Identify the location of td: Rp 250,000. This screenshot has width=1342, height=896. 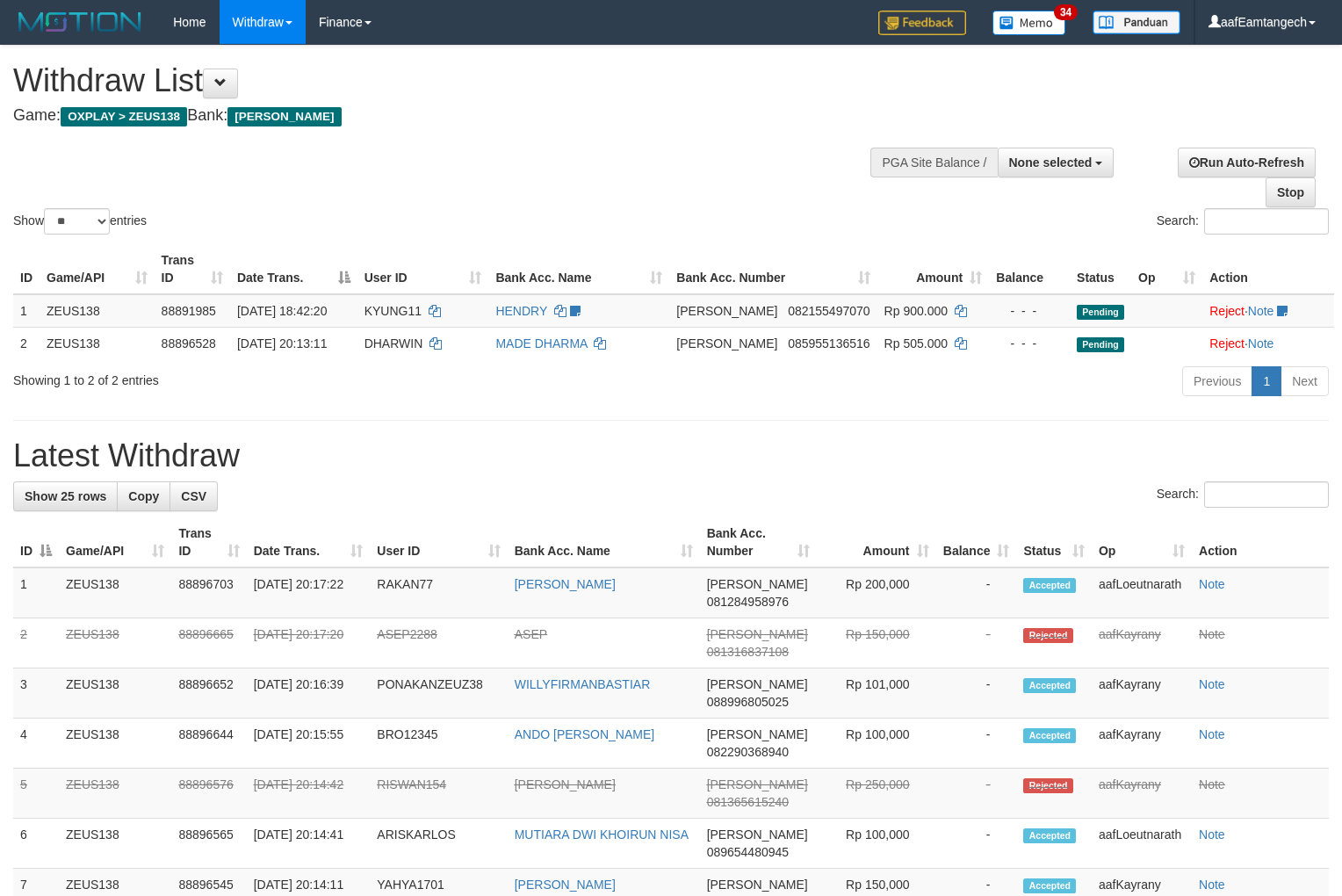
(876, 793).